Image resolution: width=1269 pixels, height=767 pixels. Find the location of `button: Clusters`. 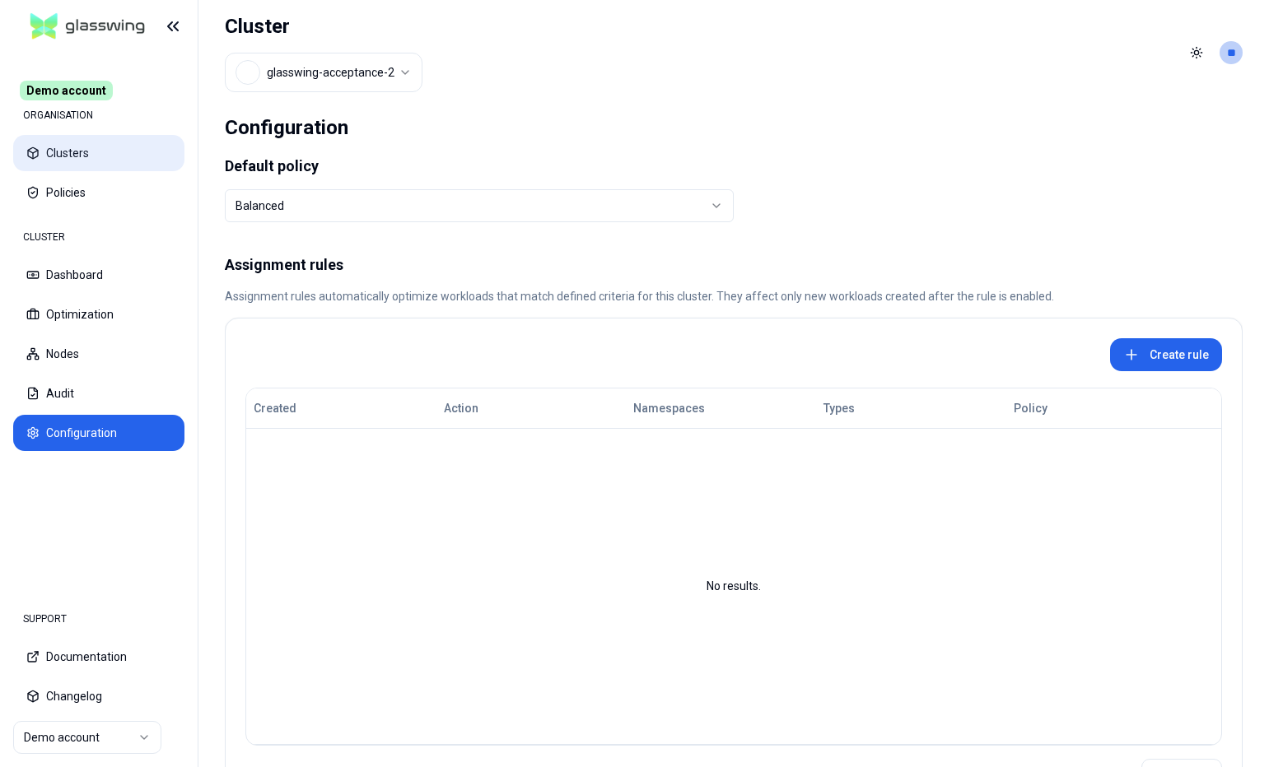

button: Clusters is located at coordinates (99, 153).